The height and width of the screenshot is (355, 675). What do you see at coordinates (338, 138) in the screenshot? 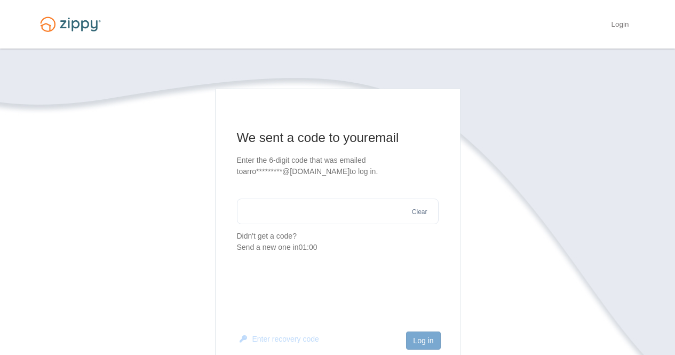
I see `h1: We sent a code to your email` at bounding box center [338, 138].